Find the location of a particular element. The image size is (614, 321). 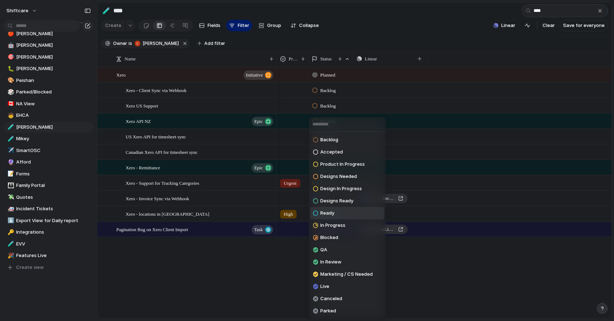

span: Parked is located at coordinates (328, 311).